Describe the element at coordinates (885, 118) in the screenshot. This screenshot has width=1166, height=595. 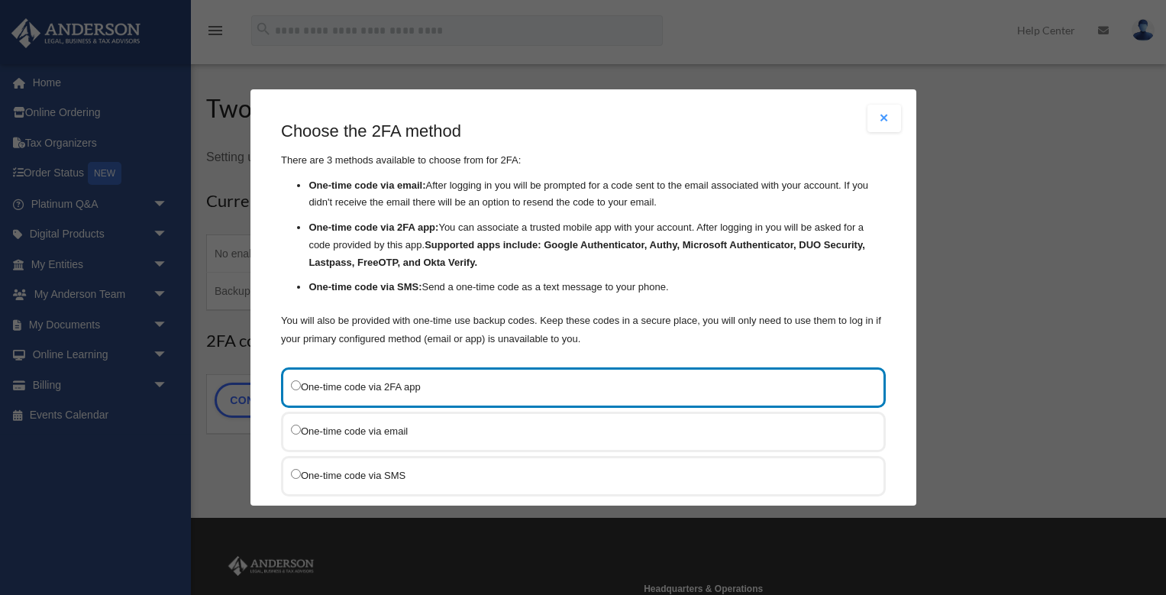
I see `button: Close modal` at that location.